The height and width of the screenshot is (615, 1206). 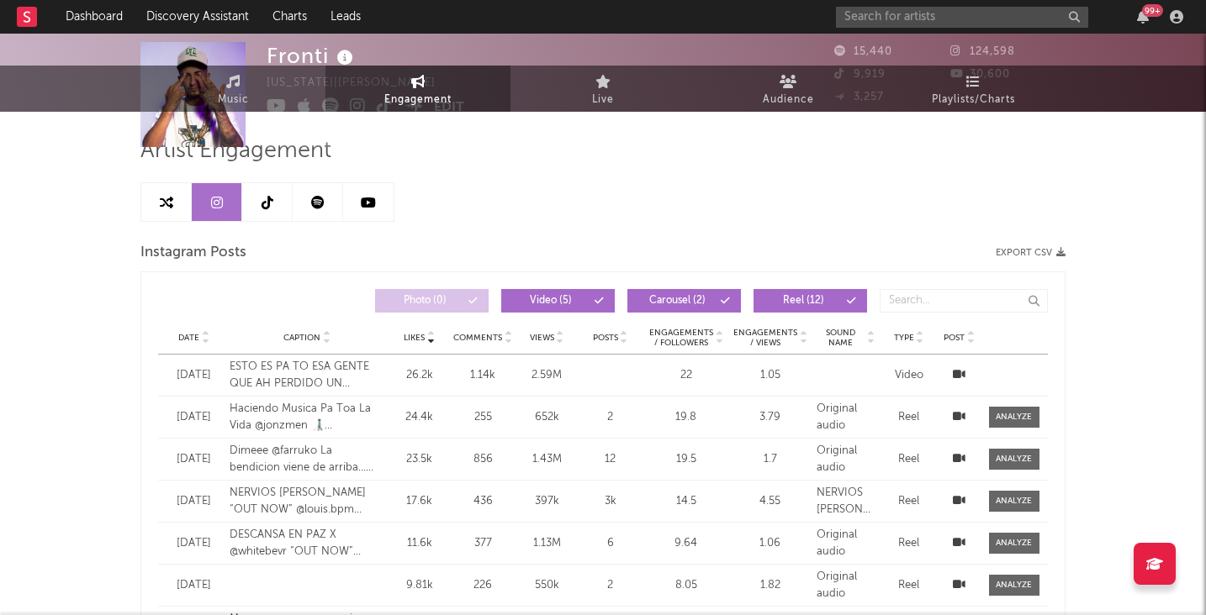 What do you see at coordinates (420, 418) in the screenshot?
I see `div: 24.4k` at bounding box center [420, 418].